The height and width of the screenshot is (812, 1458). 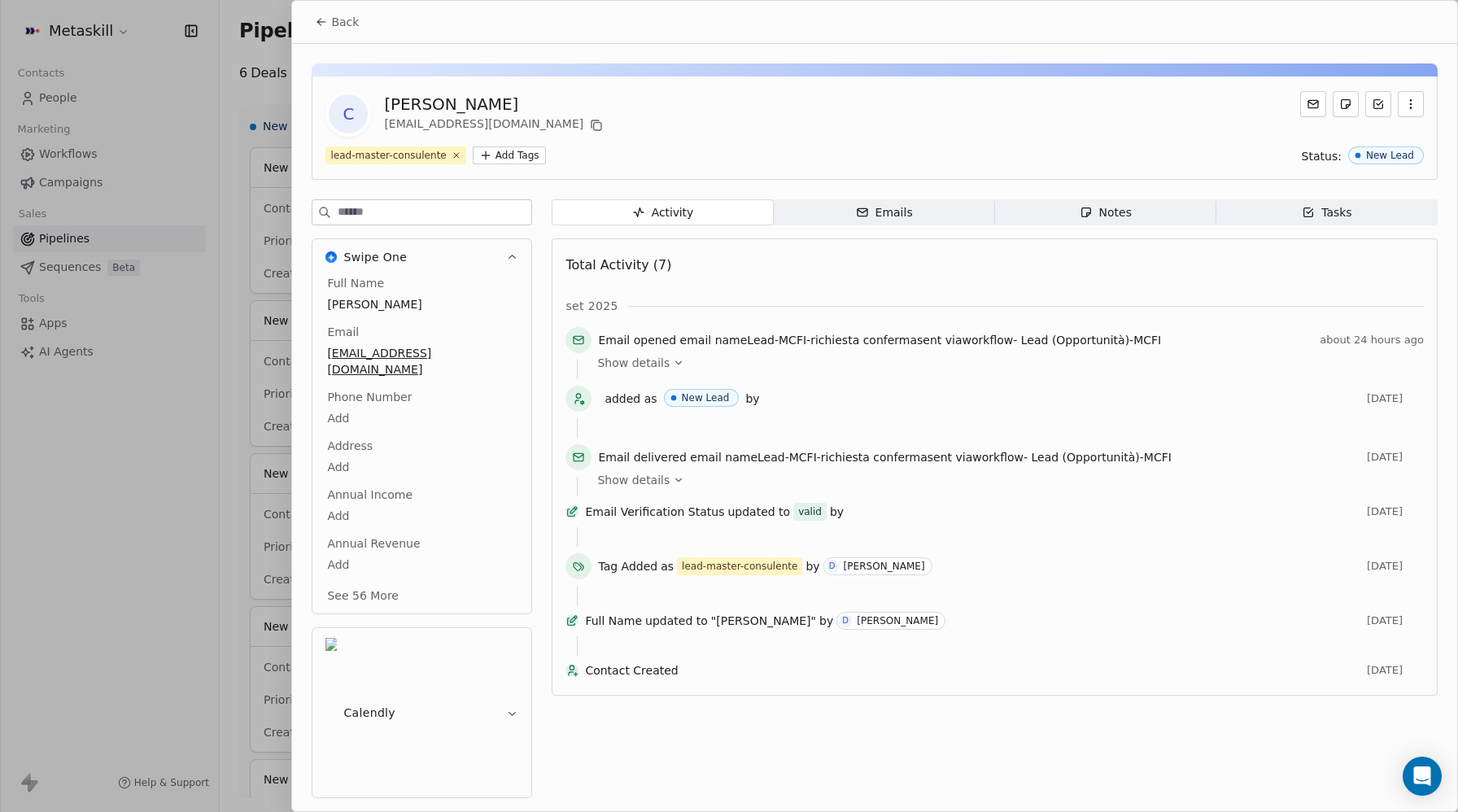 I want to click on span: Phone Number, so click(x=369, y=397).